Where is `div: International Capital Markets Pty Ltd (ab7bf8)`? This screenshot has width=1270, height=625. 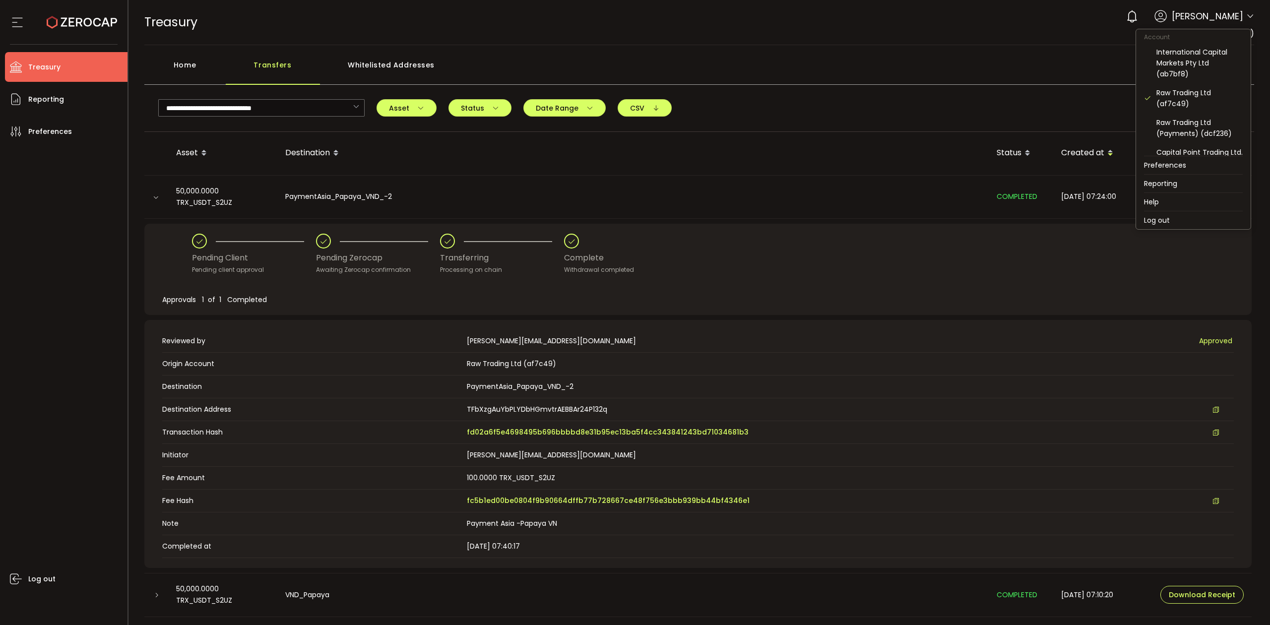 div: International Capital Markets Pty Ltd (ab7bf8) is located at coordinates (1199, 63).